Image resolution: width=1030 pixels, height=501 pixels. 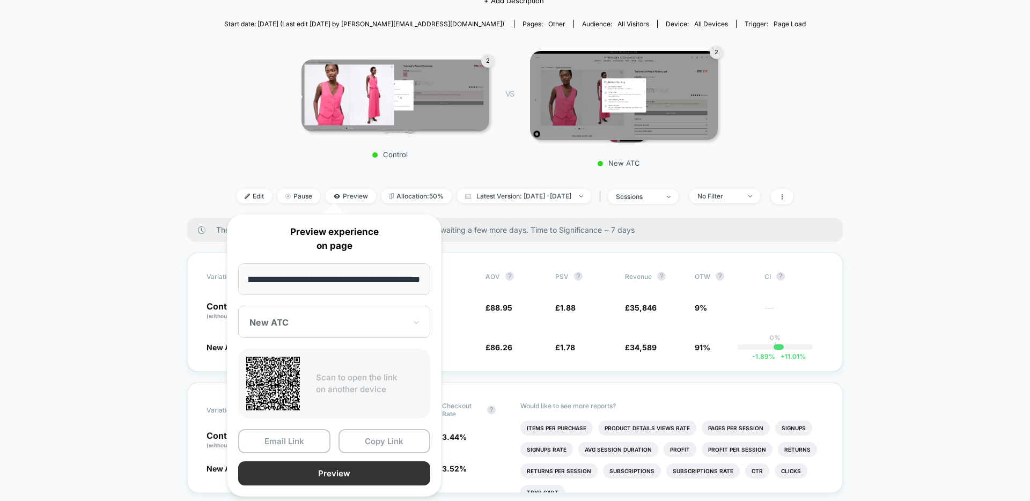 I want to click on li: Avg Session Duration, so click(x=618, y=449).